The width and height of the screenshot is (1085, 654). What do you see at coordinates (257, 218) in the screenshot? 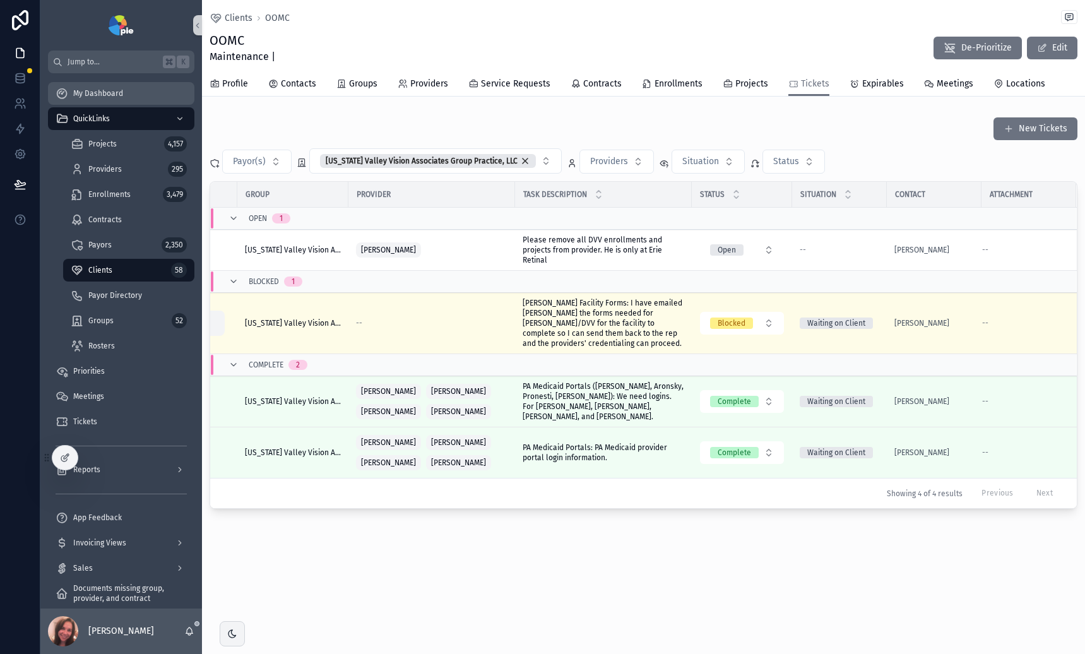
I see `span: Open` at bounding box center [257, 218].